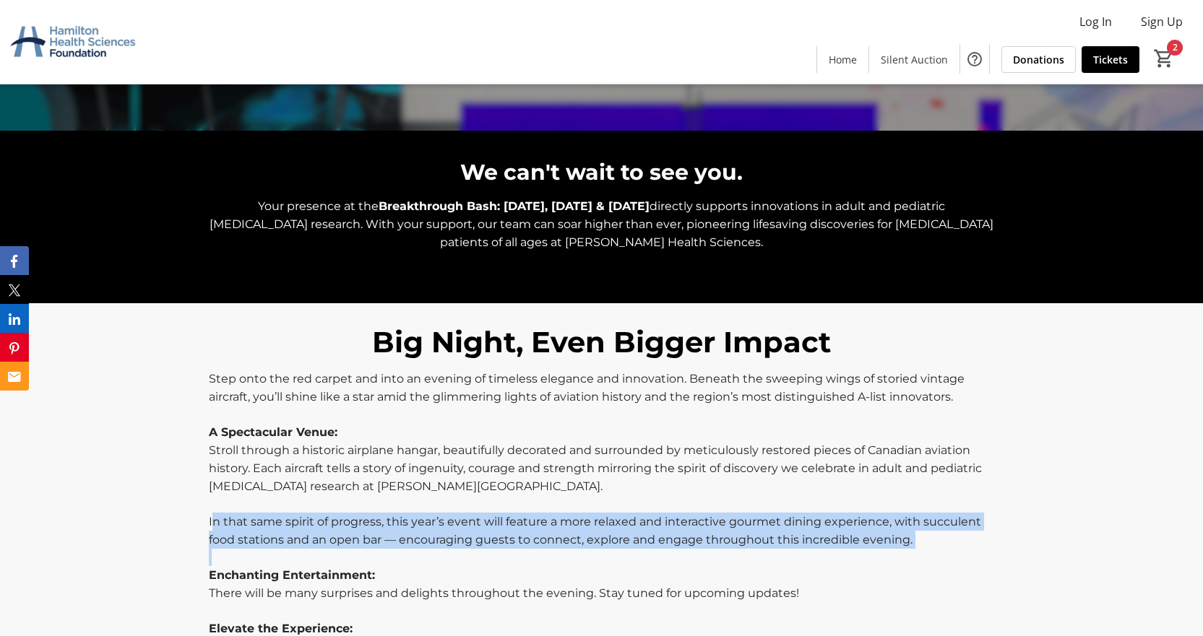 The width and height of the screenshot is (1203, 636). Describe the element at coordinates (587, 388) in the screenshot. I see `span: Step onto the red carpet and into an evening of timeless elegance and innovation. Beneath the swe...` at that location.